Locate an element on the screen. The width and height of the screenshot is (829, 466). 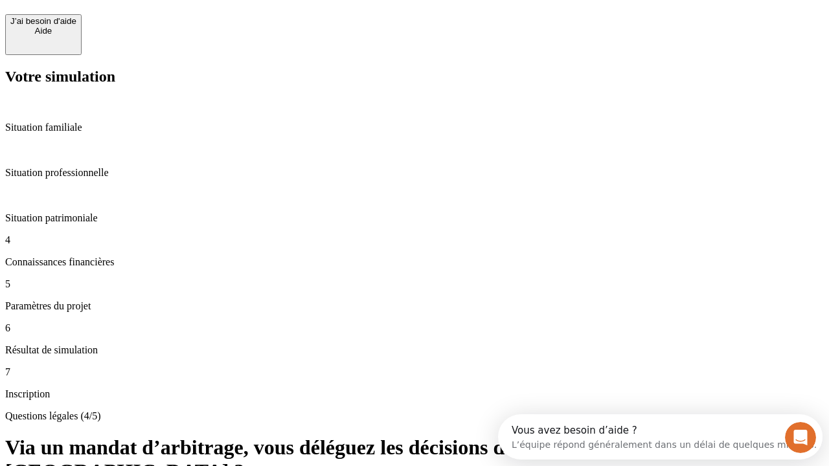
div: J’ai besoin d'aide is located at coordinates (43, 21).